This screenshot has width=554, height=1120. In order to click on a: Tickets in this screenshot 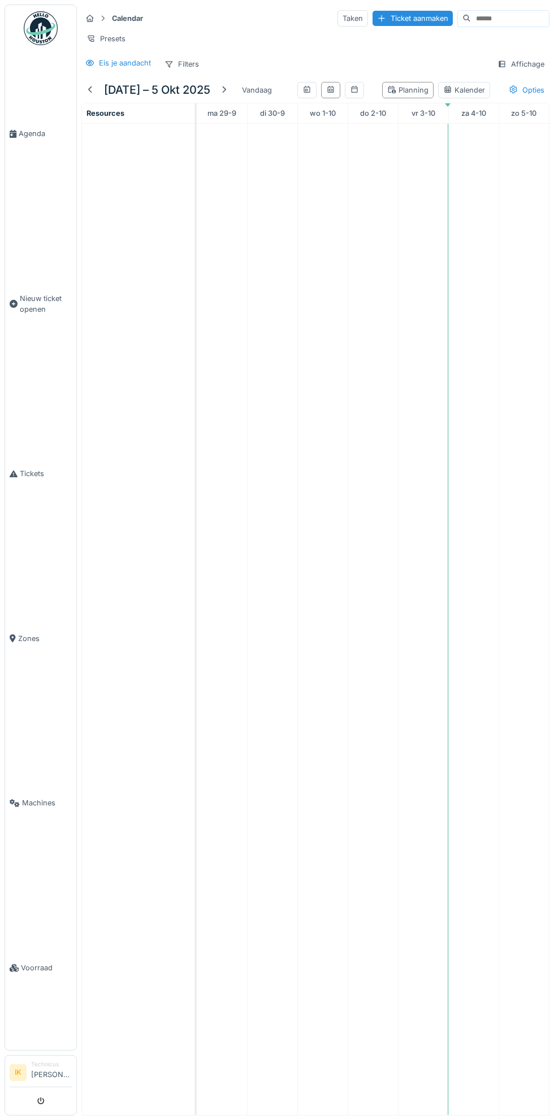, I will do `click(41, 474)`.